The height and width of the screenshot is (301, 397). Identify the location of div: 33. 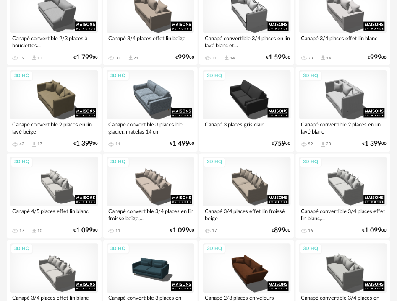
(118, 58).